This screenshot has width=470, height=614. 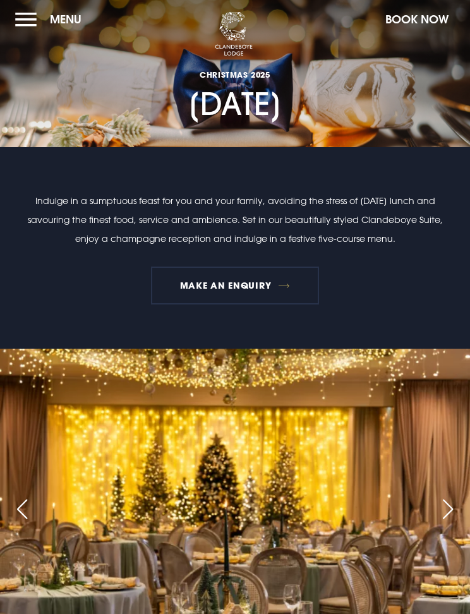 I want to click on img: Clandeboye Lodge, so click(x=234, y=34).